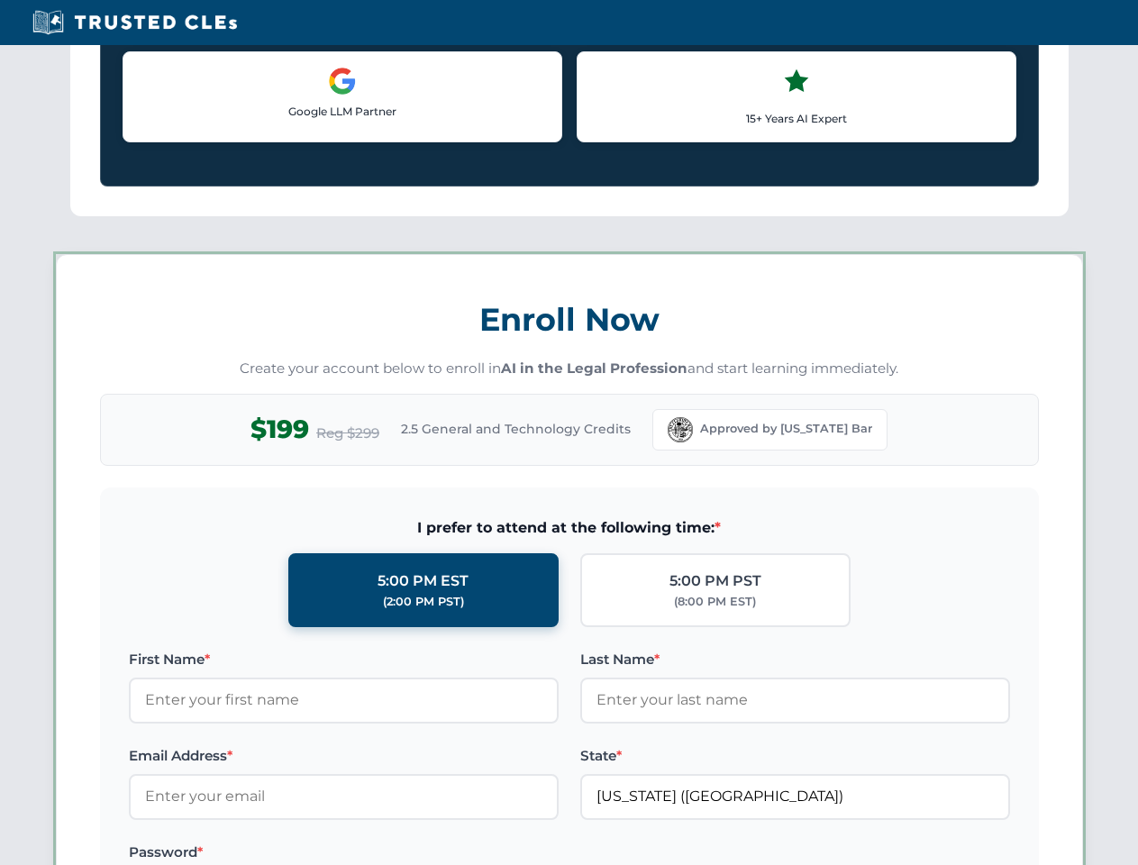 The image size is (1138, 865). What do you see at coordinates (569, 368) in the screenshot?
I see `p: Create your account below to enroll in and start learning immediately.` at bounding box center [569, 368].